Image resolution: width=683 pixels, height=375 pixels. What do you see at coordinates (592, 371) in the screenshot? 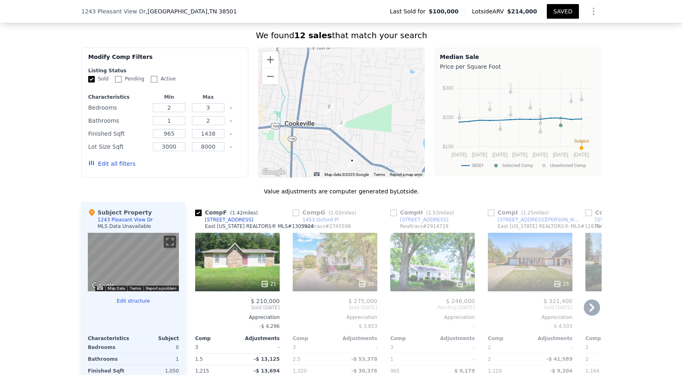
I see `span: 1,164` at bounding box center [592, 371].